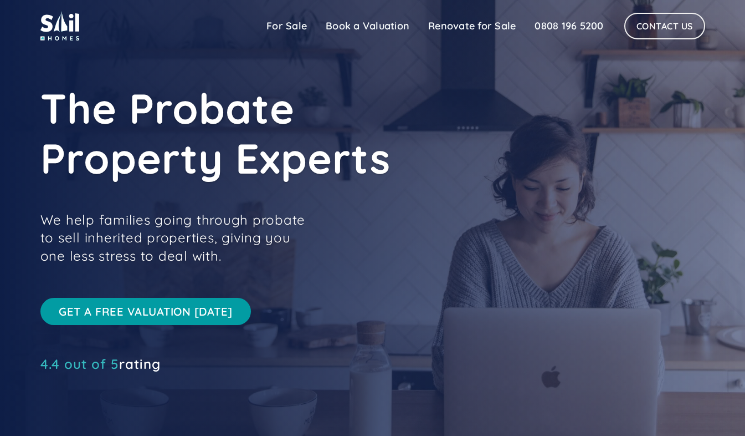  Describe the element at coordinates (100, 363) in the screenshot. I see `div: rating` at that location.